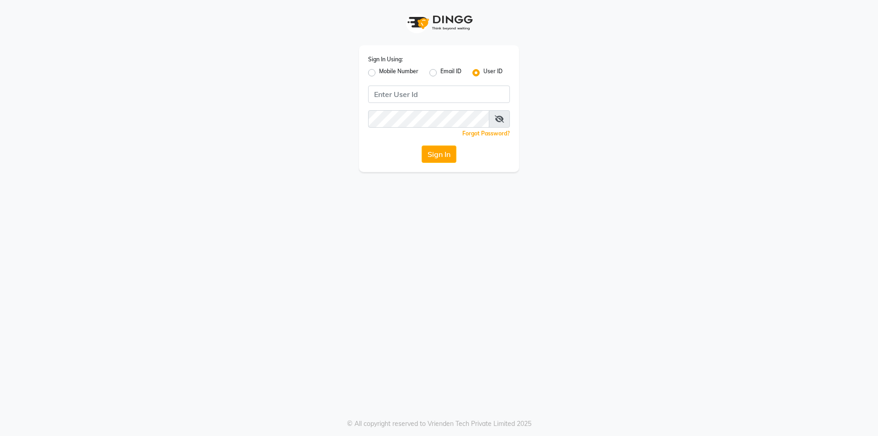 This screenshot has width=878, height=436. Describe the element at coordinates (493, 73) in the screenshot. I see `label: User ID` at that location.